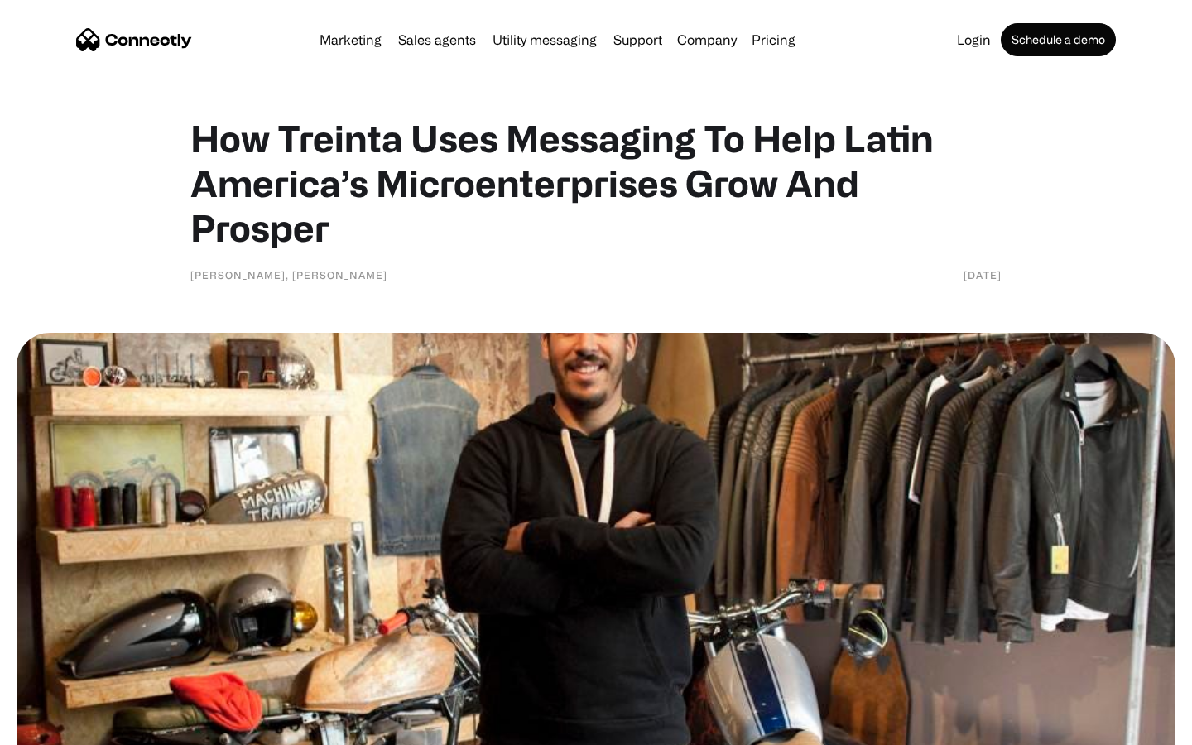 The width and height of the screenshot is (1192, 745). I want to click on a: Pricing, so click(773, 40).